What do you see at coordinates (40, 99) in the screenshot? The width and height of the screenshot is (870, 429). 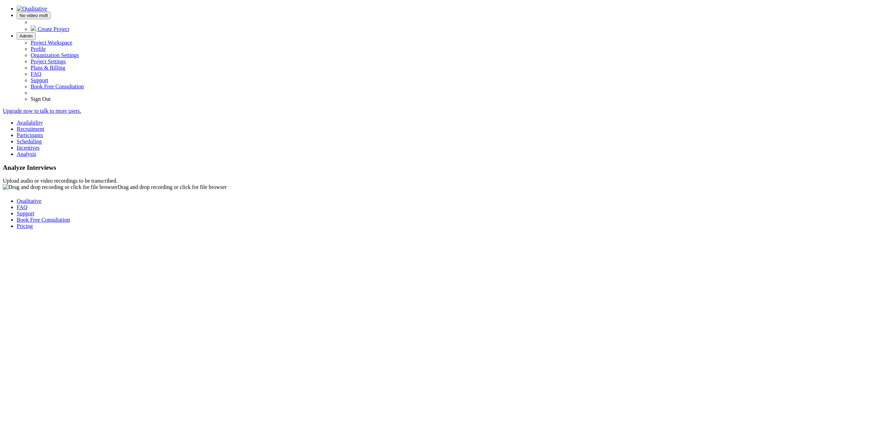 I see `a: Sign Out` at bounding box center [40, 99].